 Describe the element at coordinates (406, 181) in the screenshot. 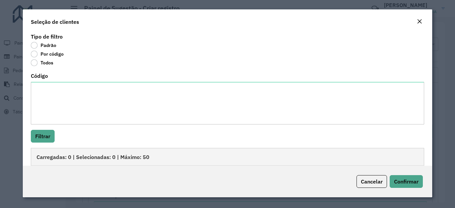

I see `span: Confirmar` at that location.